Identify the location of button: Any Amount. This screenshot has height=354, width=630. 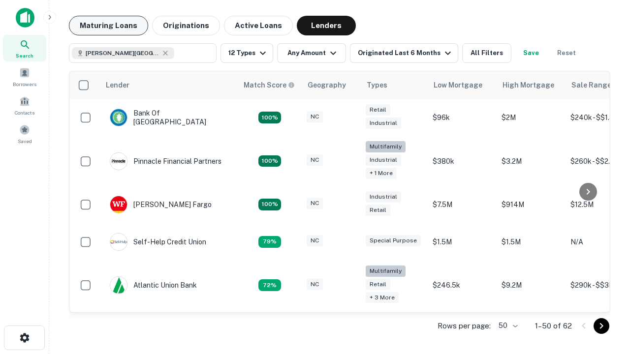
(311, 53).